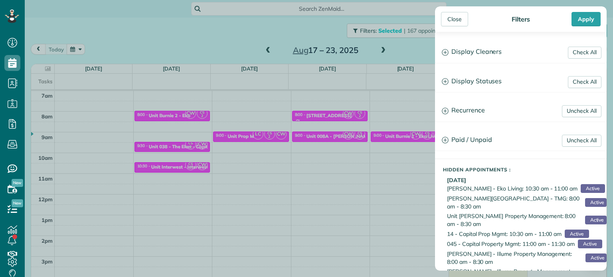 Image resolution: width=613 pixels, height=277 pixels. I want to click on a: Recurrence, so click(521, 111).